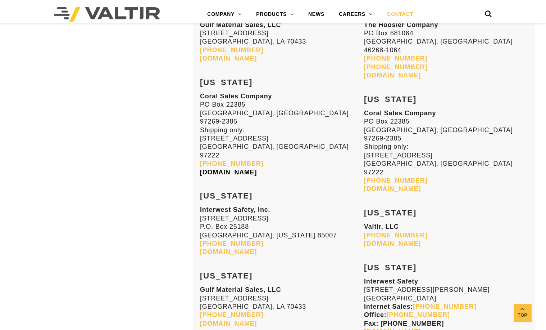 Image resolution: width=546 pixels, height=330 pixels. I want to click on a: CONTACT, so click(400, 14).